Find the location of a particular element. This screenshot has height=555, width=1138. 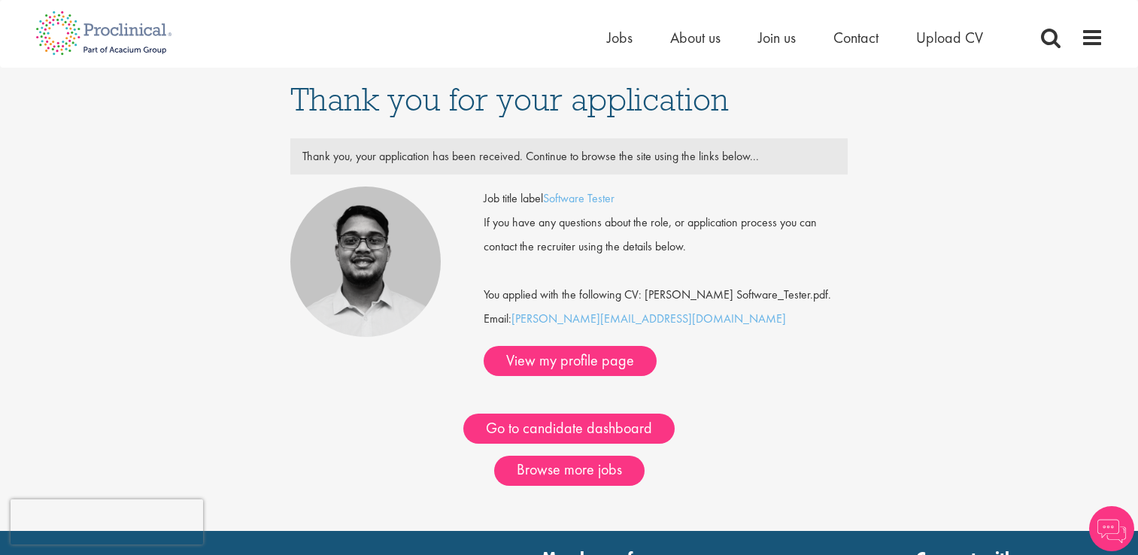

div: If you have any questions about the role, or application process you can contact the recruiter us... is located at coordinates (665, 235).